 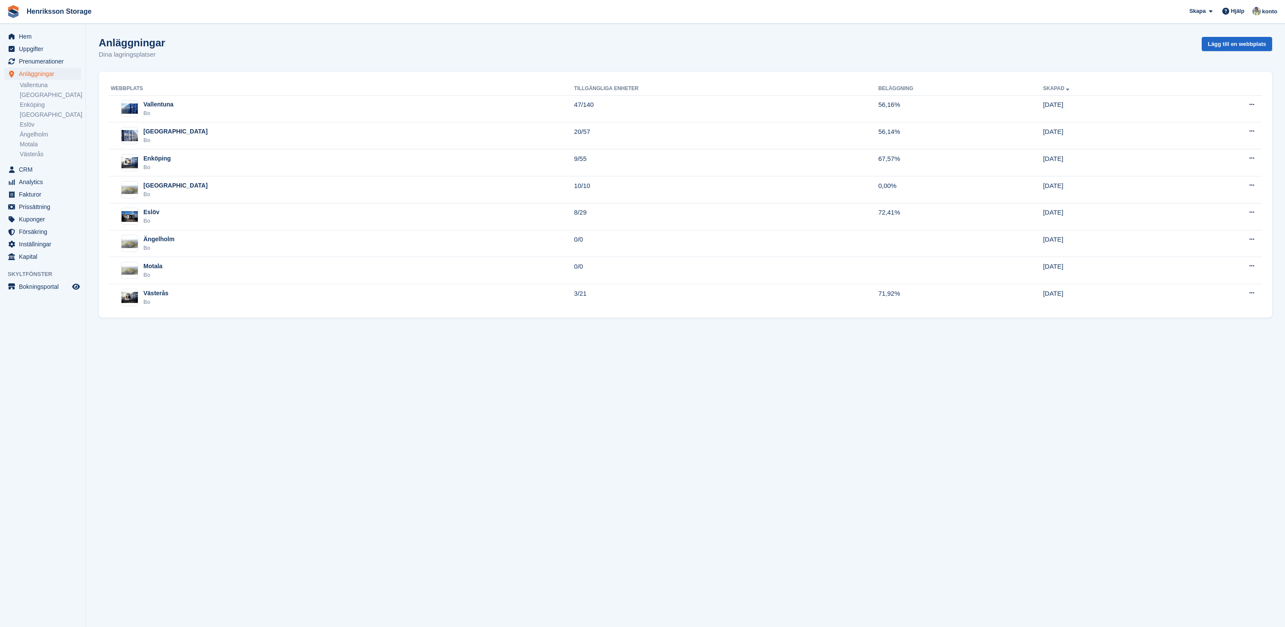 I want to click on a: Henriksson Storage, so click(x=59, y=11).